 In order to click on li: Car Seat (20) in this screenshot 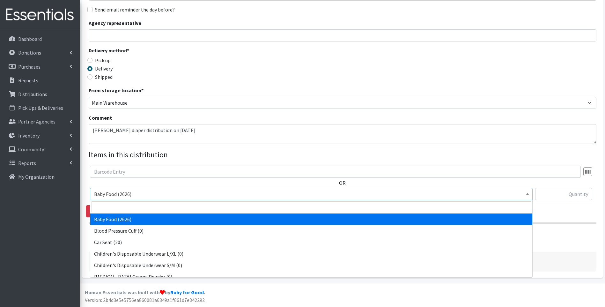, I will do `click(311, 242)`.